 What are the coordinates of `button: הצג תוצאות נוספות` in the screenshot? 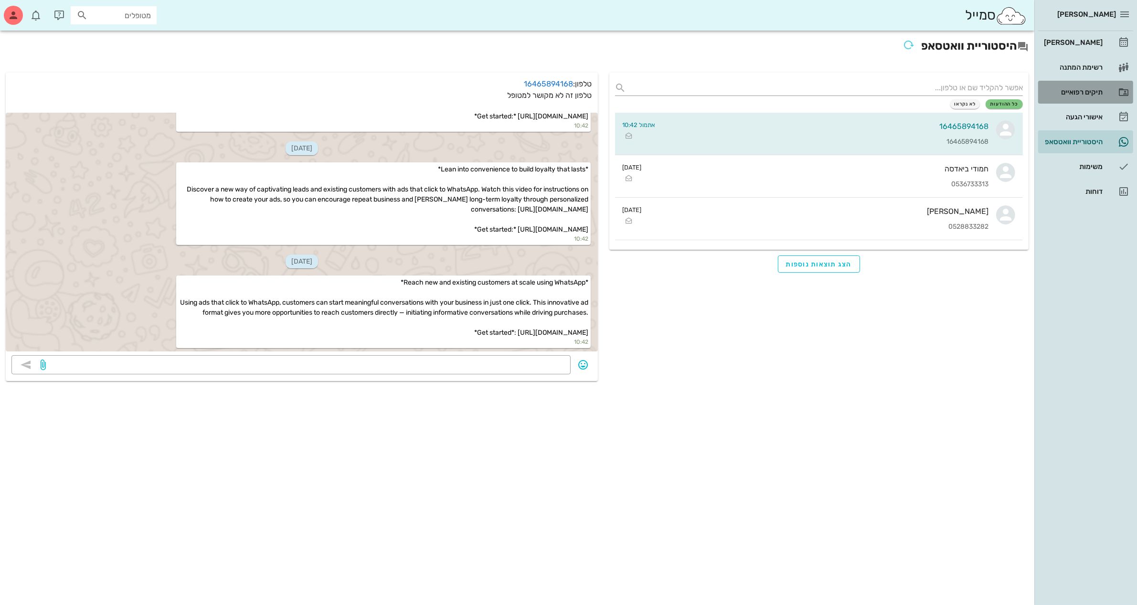 It's located at (819, 264).